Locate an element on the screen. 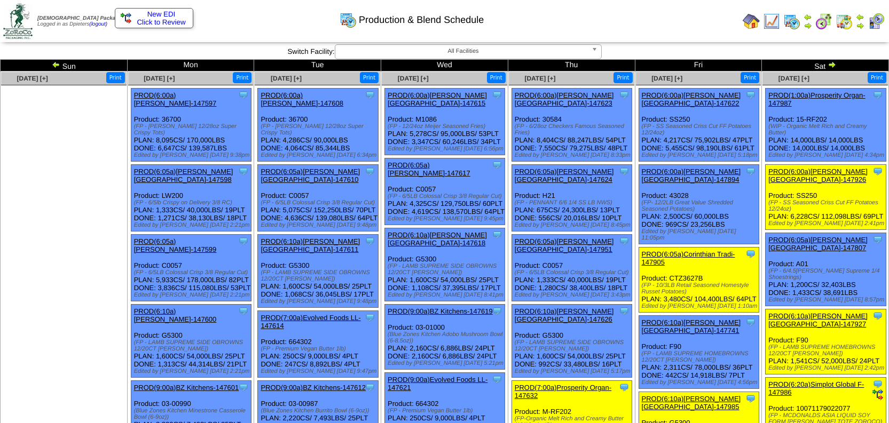  img: zoroco-logo-small.webp is located at coordinates (18, 21).